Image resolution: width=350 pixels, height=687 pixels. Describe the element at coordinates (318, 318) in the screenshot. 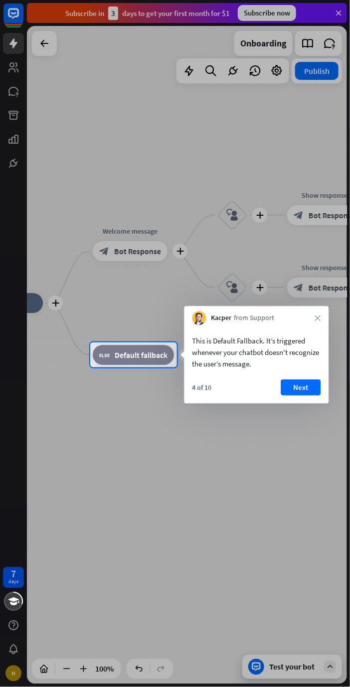

I see `i: close` at that location.